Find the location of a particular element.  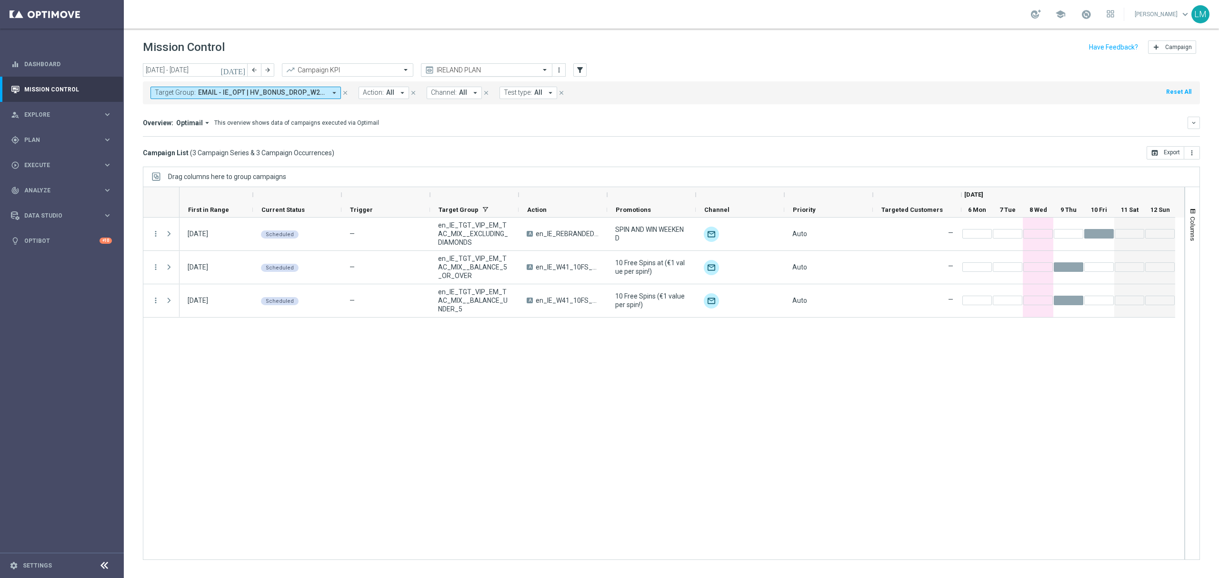

span: 9 Thu is located at coordinates (1069, 210).